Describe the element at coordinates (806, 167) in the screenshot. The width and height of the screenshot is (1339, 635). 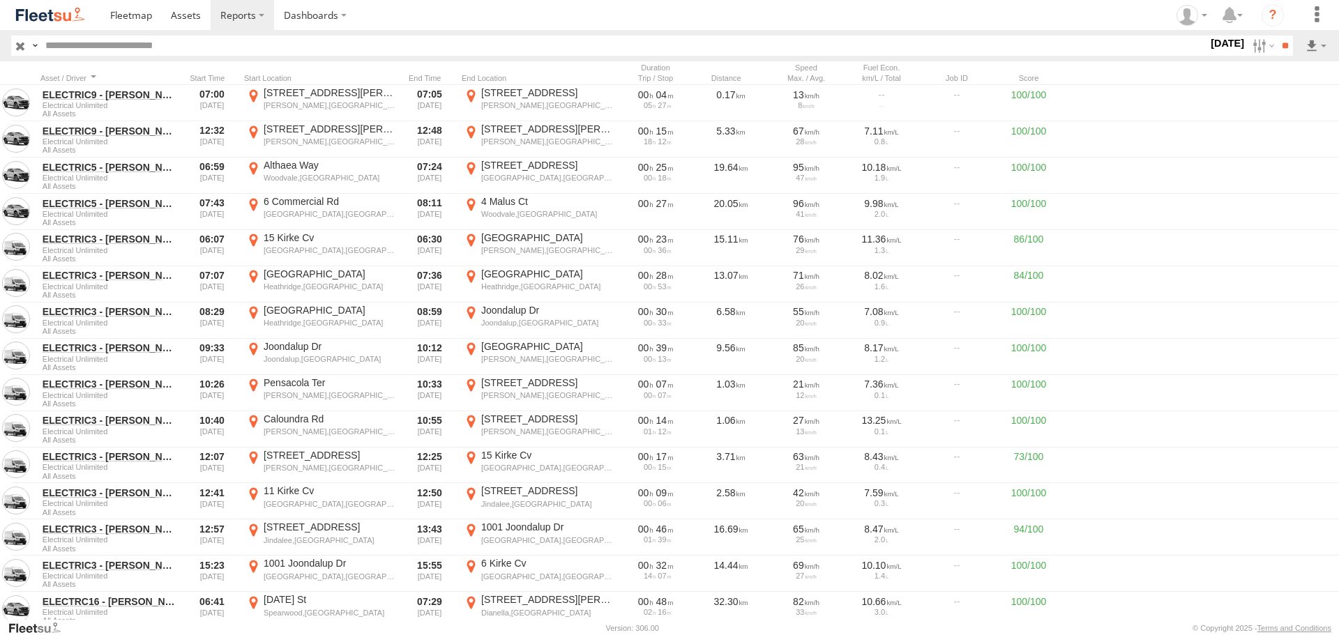
I see `div: 95` at that location.